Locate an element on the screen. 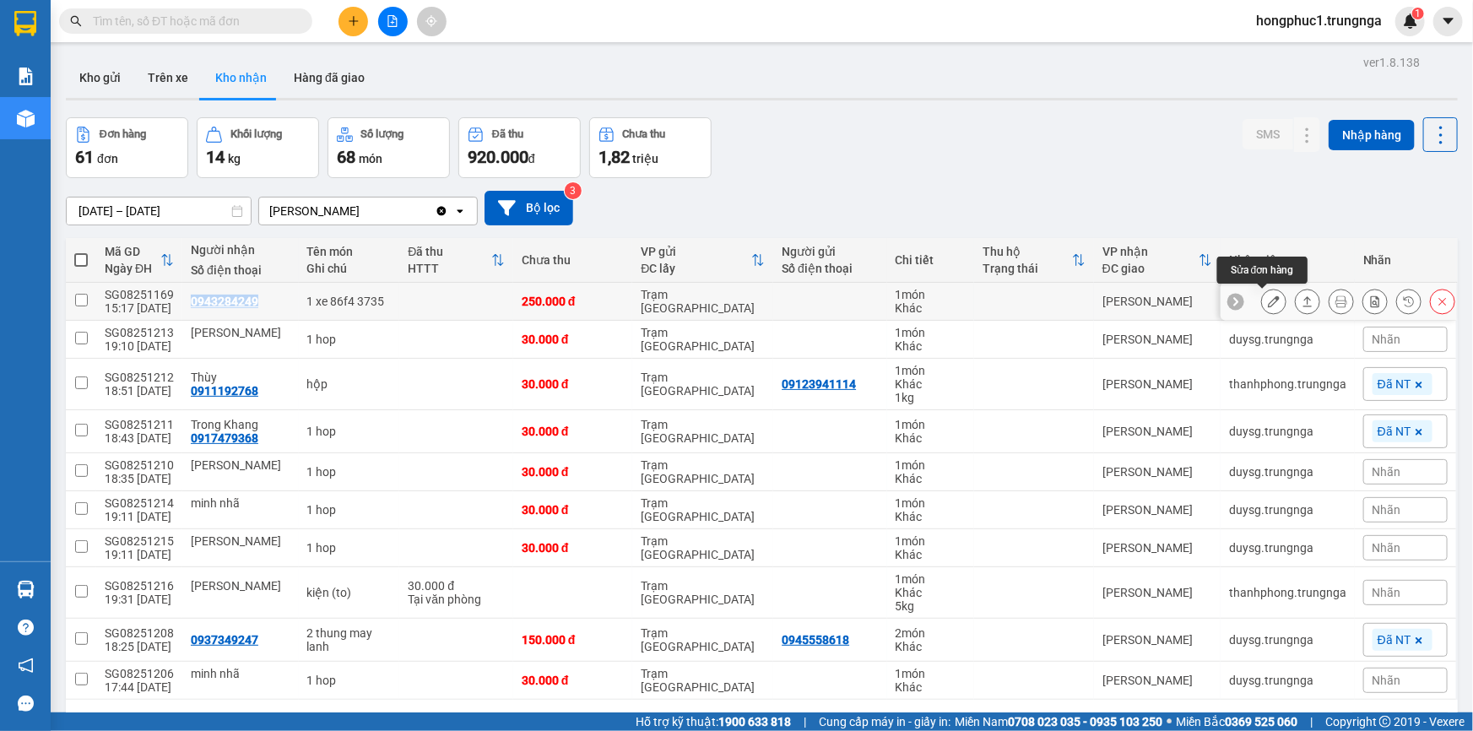  div: SG08251206 is located at coordinates (139, 674).